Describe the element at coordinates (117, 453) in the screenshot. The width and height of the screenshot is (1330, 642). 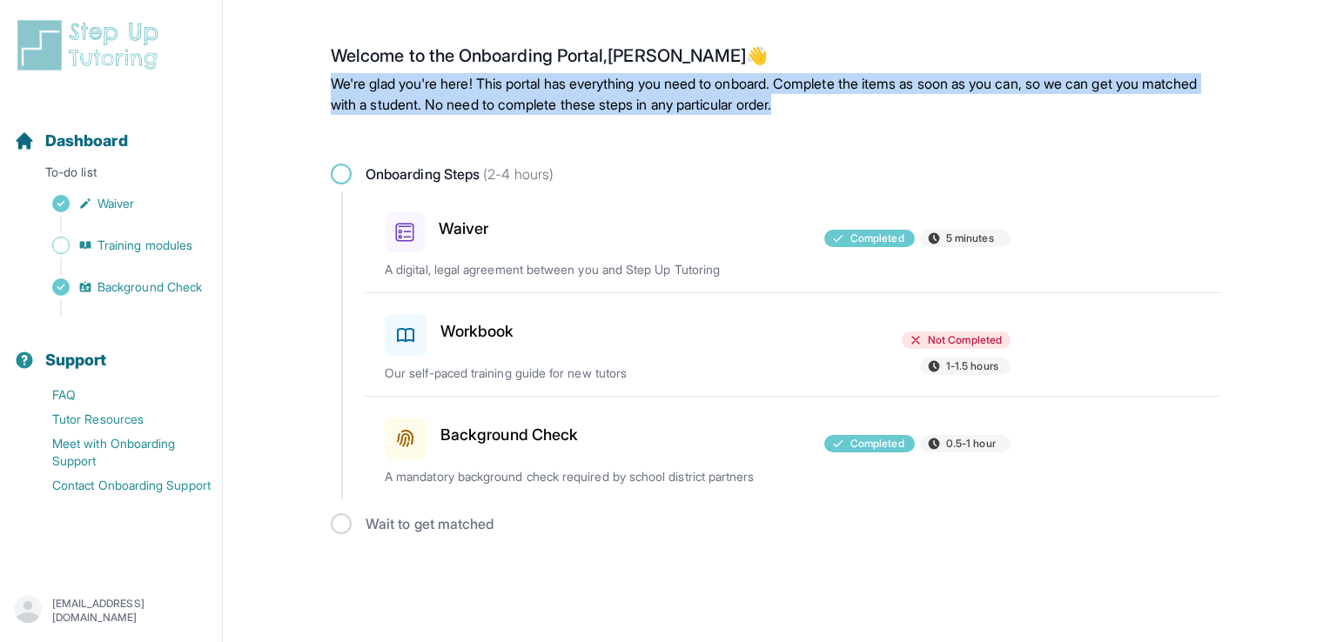
I see `a: Meet with Onboarding Support` at that location.